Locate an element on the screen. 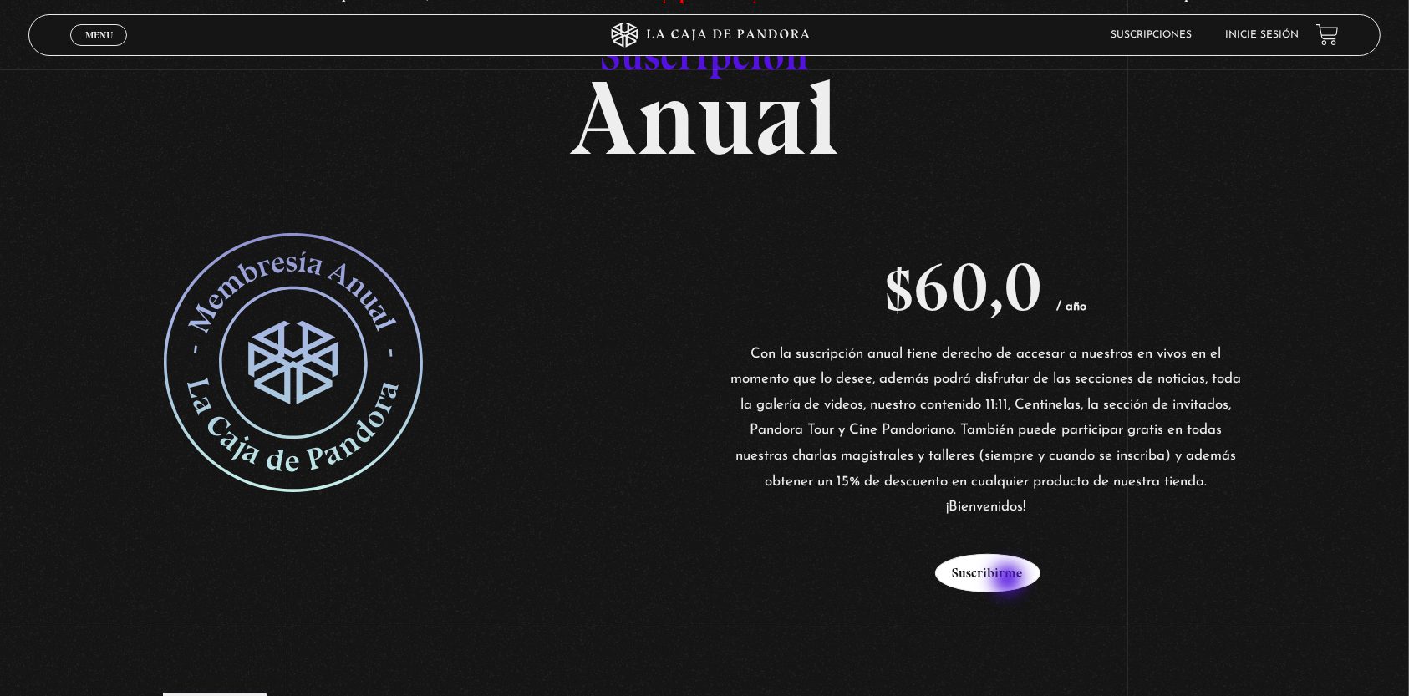  a: Inicie sesión is located at coordinates (1262, 35).